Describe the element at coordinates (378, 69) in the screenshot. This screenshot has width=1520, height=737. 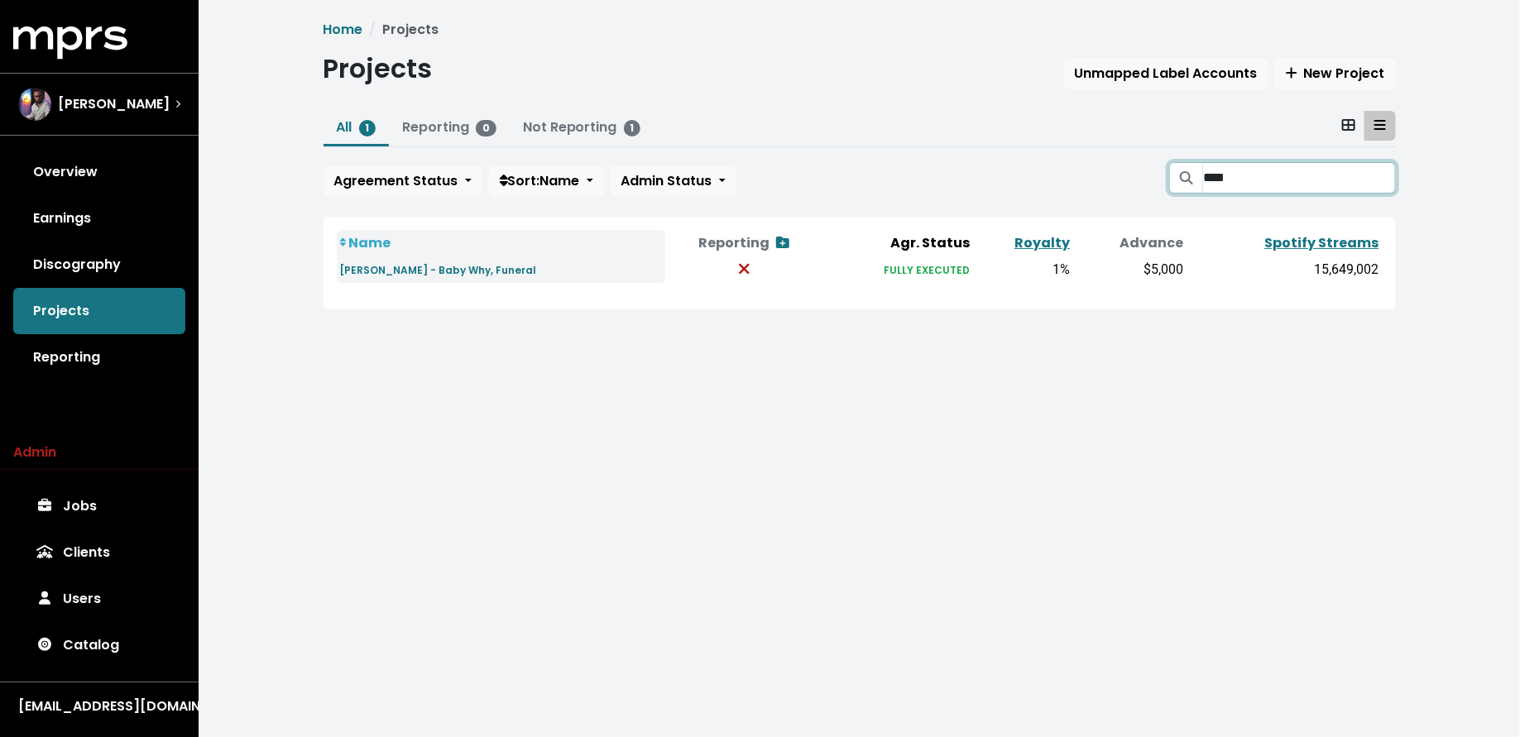
I see `h1: Projects` at that location.